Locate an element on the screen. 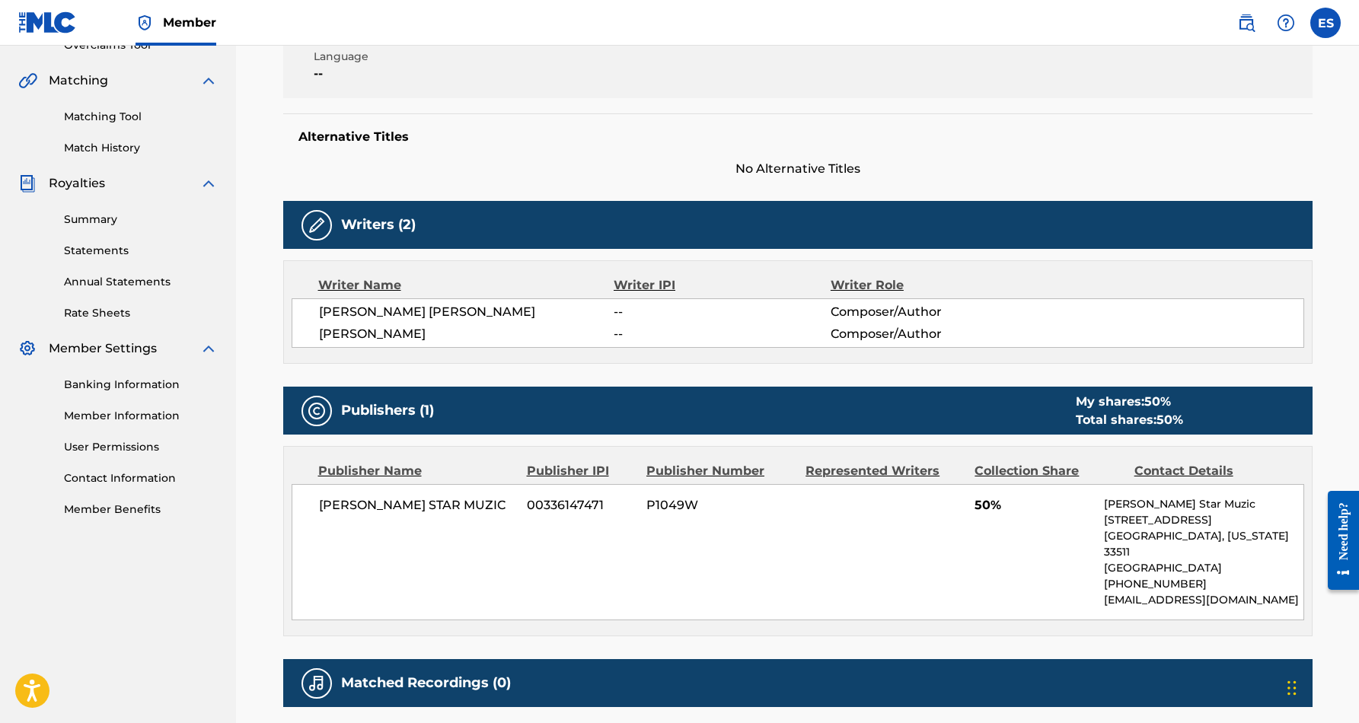 The image size is (1359, 723). h5: Matched Recordings (0) is located at coordinates (426, 683).